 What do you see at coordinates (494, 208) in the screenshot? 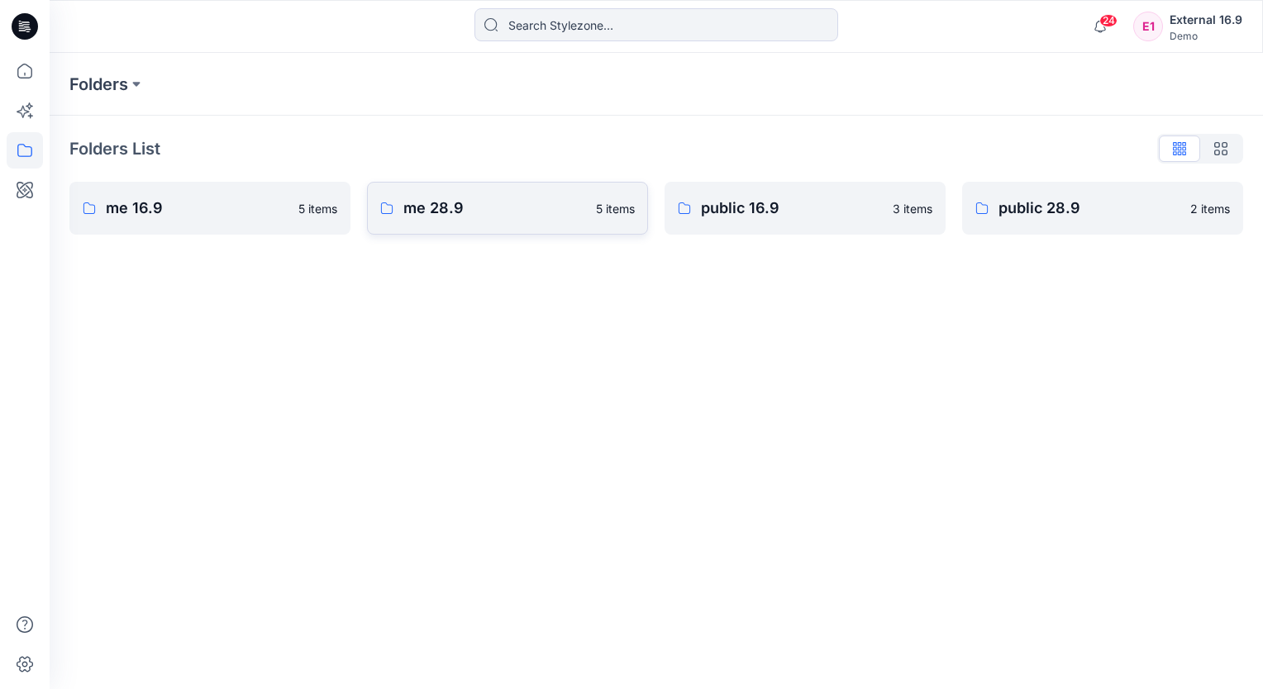
I see `p: me 28.9` at bounding box center [494, 208].